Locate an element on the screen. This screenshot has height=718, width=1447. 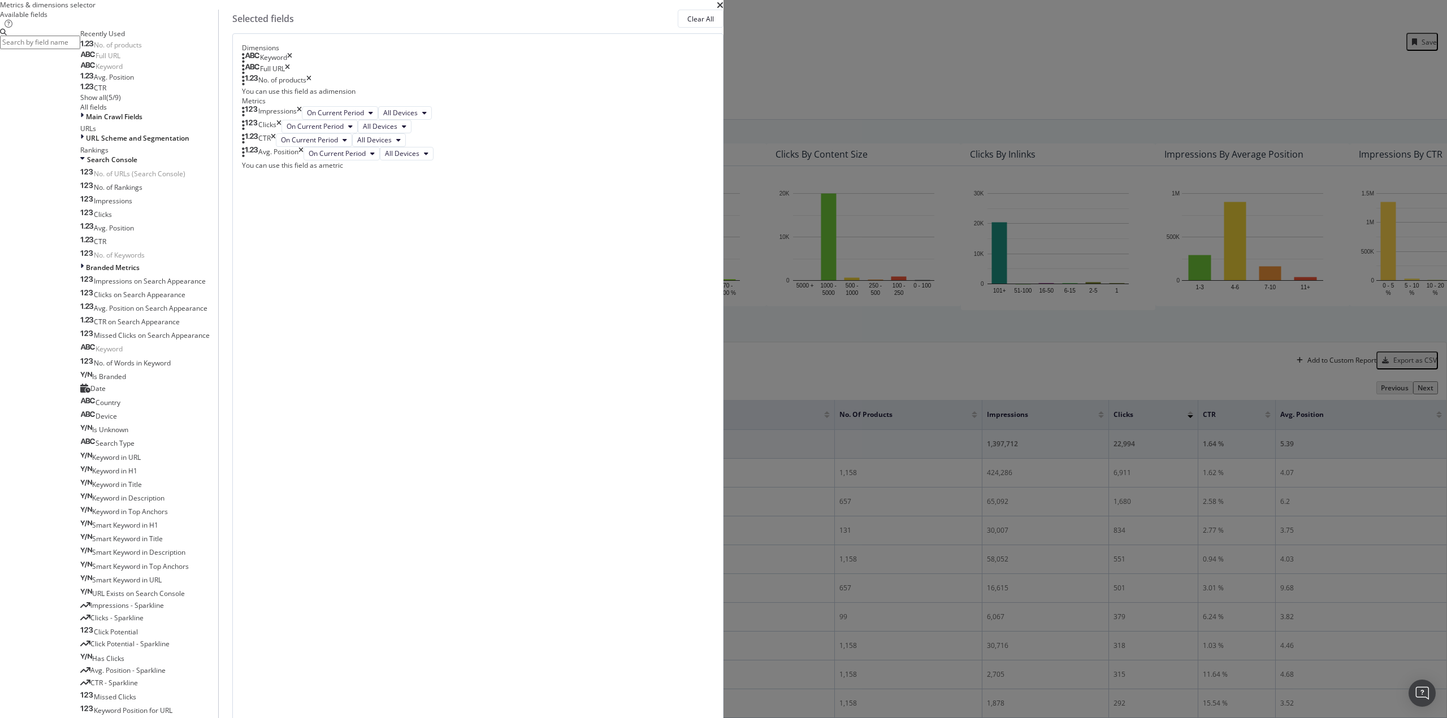
div: Full URL is located at coordinates (272, 70).